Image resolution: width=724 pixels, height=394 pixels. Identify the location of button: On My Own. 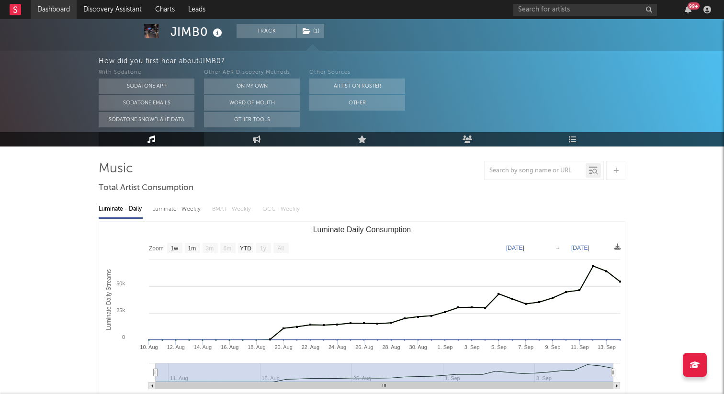
(252, 86).